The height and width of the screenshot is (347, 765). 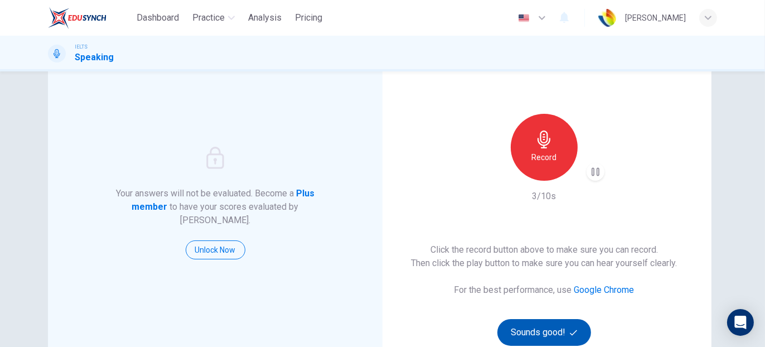 I want to click on span: IELTS, so click(x=81, y=47).